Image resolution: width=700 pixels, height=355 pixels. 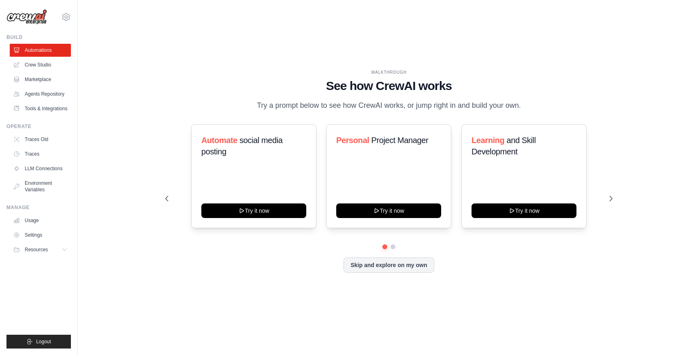 What do you see at coordinates (40, 50) in the screenshot?
I see `a: Automations` at bounding box center [40, 50].